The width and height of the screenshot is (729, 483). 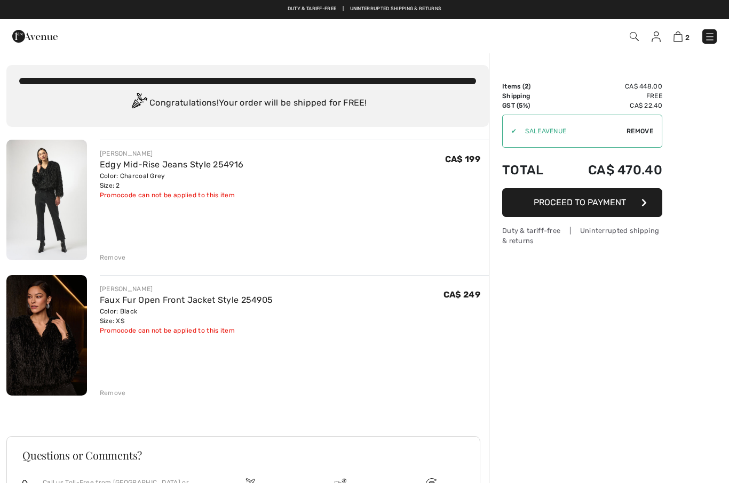 I want to click on img: Faux Fur Open Front Jacket Style 254905, so click(x=46, y=336).